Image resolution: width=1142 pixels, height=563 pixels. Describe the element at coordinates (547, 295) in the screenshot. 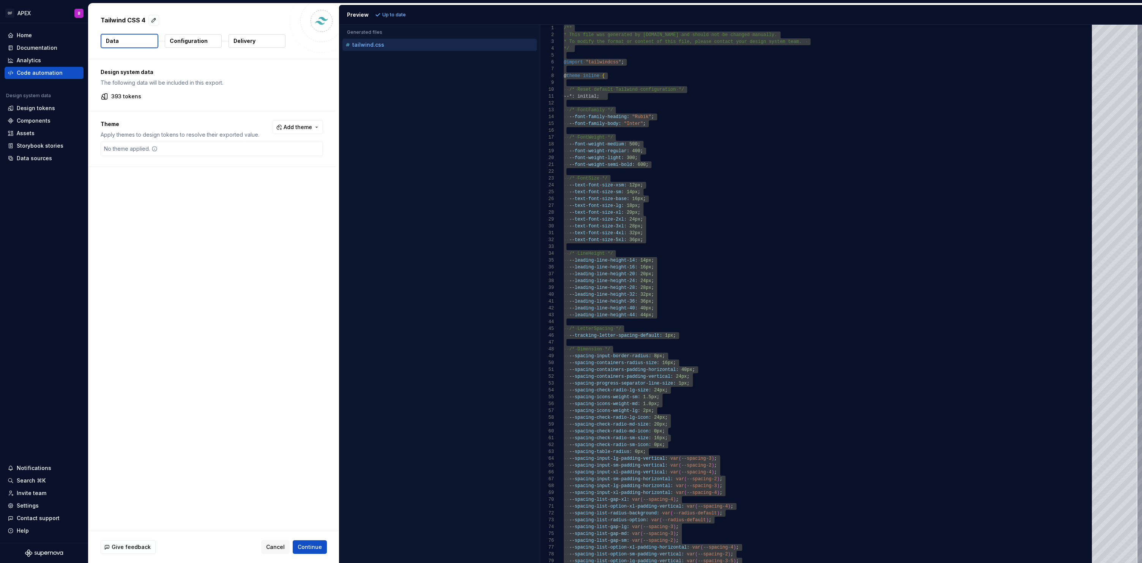

I see `div: 40` at that location.